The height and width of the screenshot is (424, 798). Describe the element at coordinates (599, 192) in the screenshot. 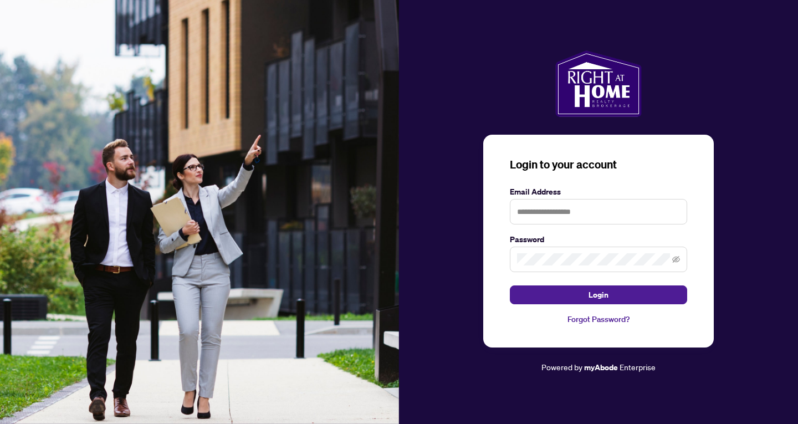

I see `label: Email Address` at that location.